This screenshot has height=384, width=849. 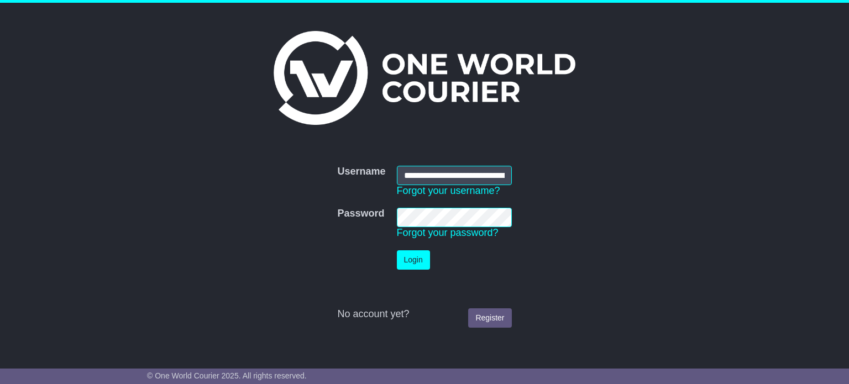 What do you see at coordinates (448, 233) in the screenshot?
I see `a: Forgot your password?` at bounding box center [448, 233].